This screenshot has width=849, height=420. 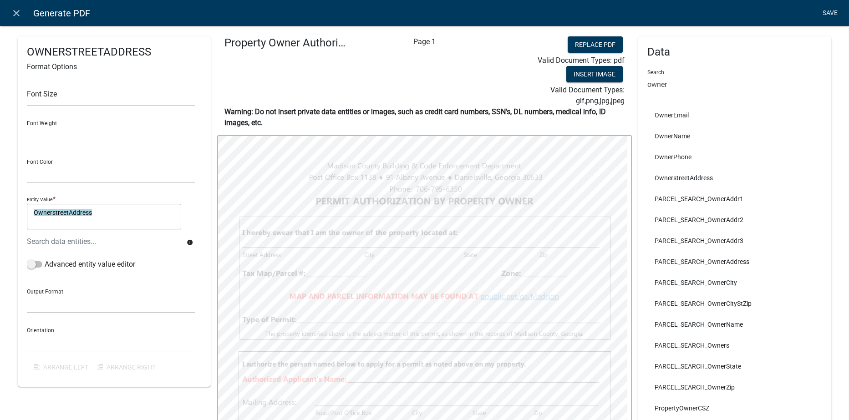 I want to click on li: OwnerName, so click(x=734, y=136).